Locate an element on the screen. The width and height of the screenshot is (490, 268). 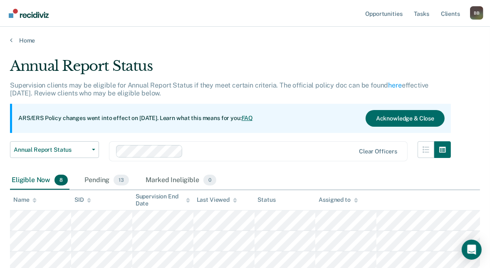
a: here is located at coordinates (395, 85).